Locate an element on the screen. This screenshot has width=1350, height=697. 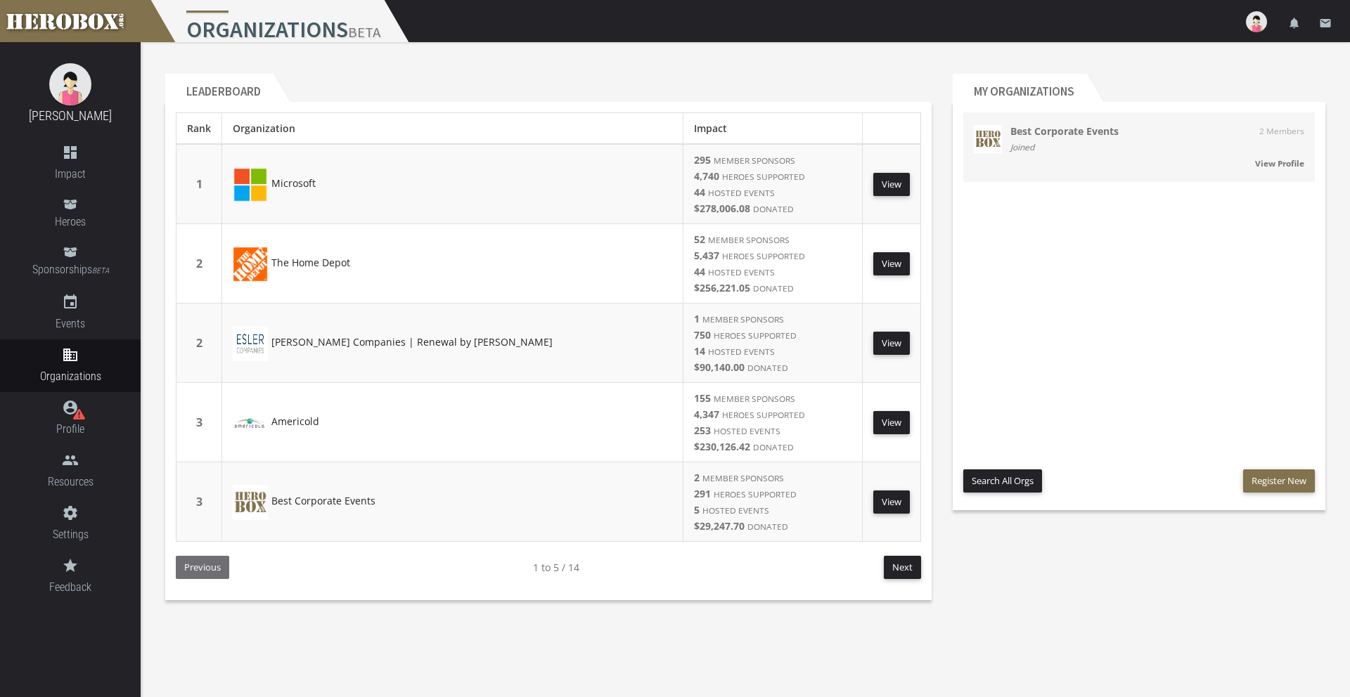
b: 4,740 is located at coordinates (706, 176).